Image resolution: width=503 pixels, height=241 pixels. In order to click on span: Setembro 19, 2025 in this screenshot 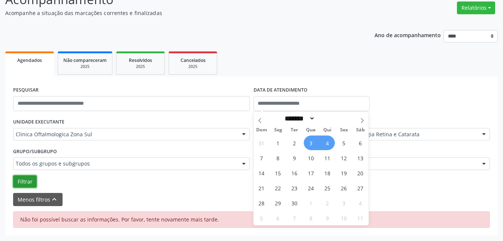, I will do `click(344, 172)`.